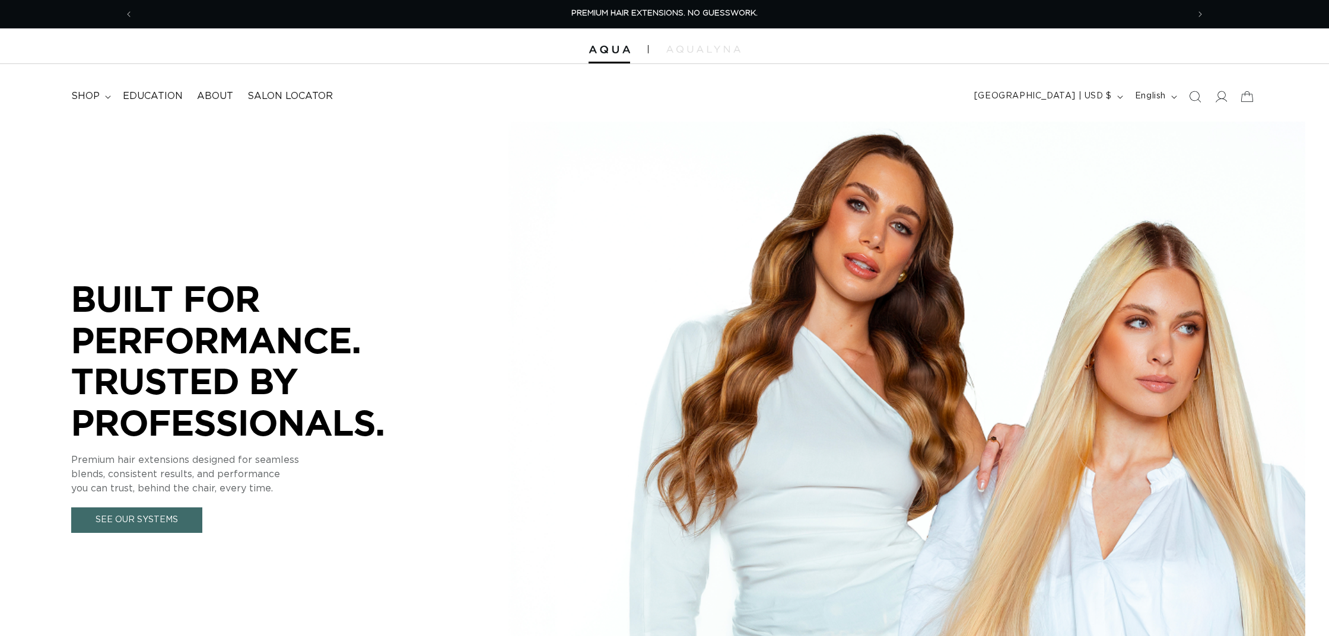  Describe the element at coordinates (290, 96) in the screenshot. I see `a: Salon Locator` at that location.